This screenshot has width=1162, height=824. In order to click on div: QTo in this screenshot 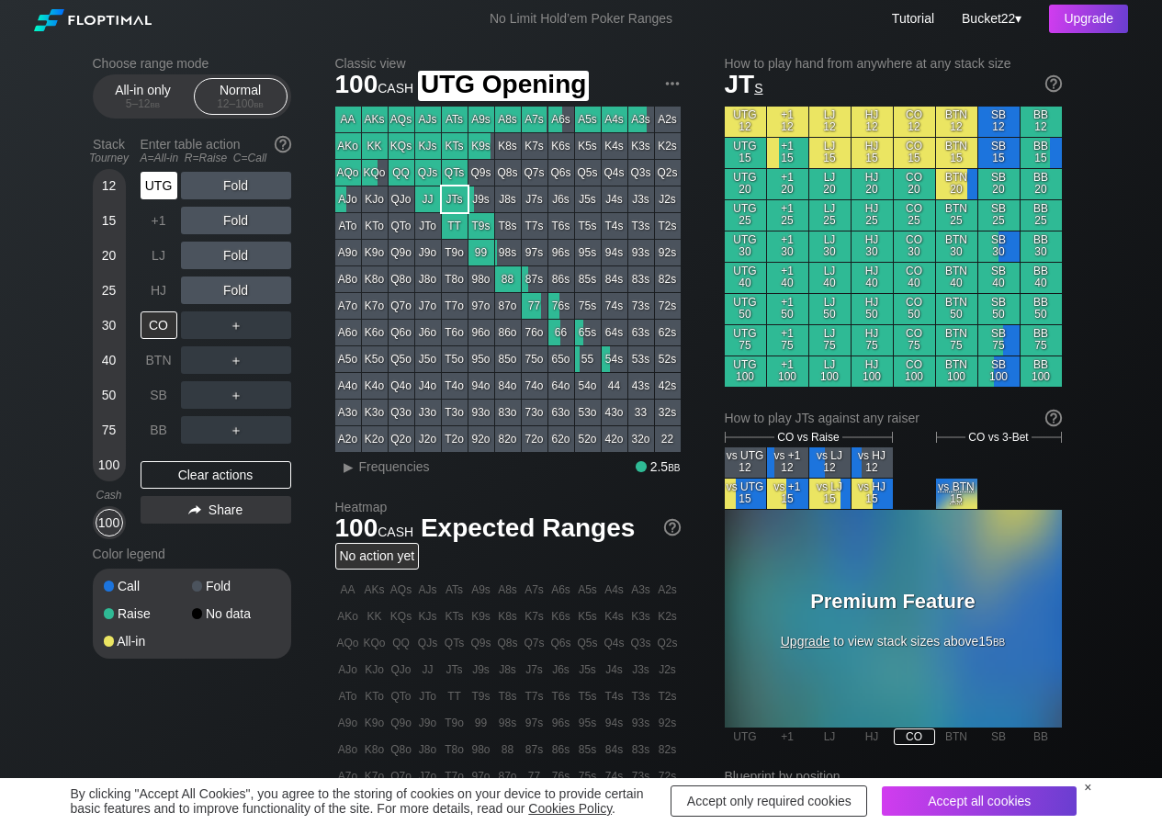, I will do `click(401, 226)`.